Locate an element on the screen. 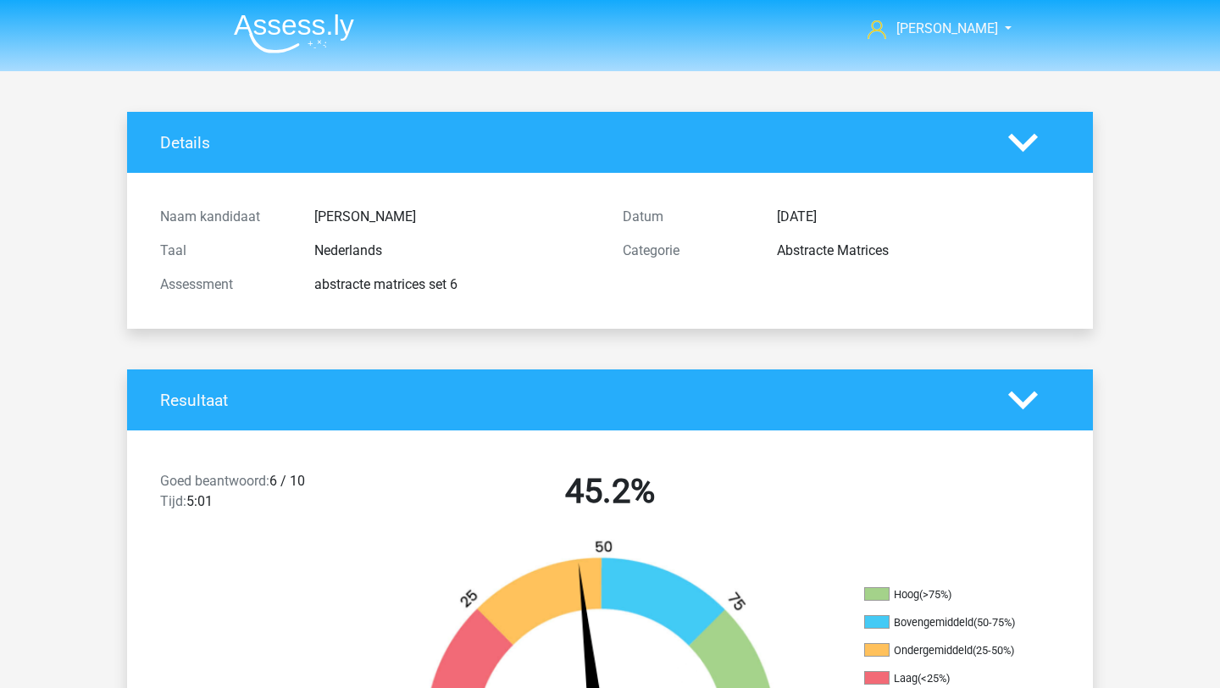 The height and width of the screenshot is (688, 1220). div: (<25%) is located at coordinates (934, 678).